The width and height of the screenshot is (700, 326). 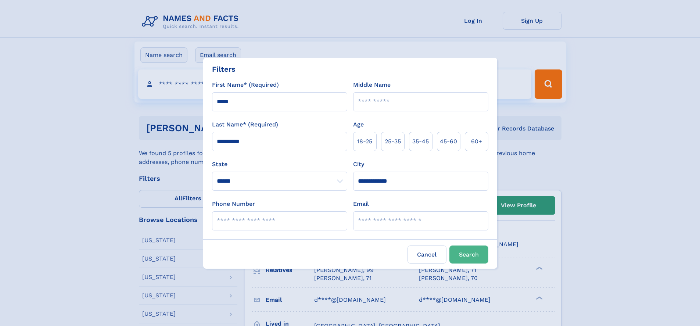 What do you see at coordinates (477, 142) in the screenshot?
I see `span: 60+` at bounding box center [477, 142].